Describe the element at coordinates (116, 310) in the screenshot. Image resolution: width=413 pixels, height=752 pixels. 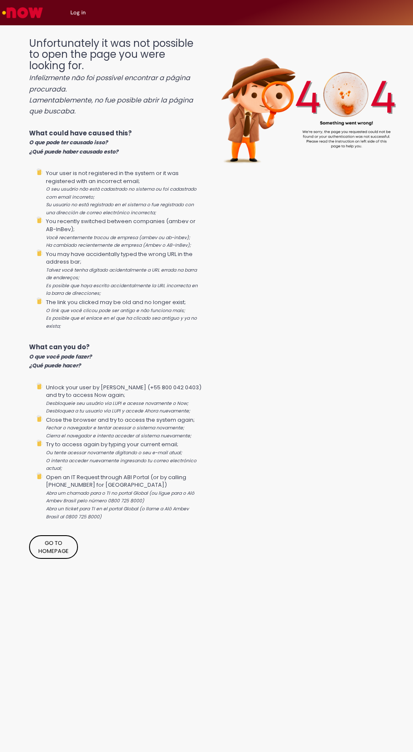
I see `i: O link que você clicou pode ser antigo e não funciona mais;` at that location.